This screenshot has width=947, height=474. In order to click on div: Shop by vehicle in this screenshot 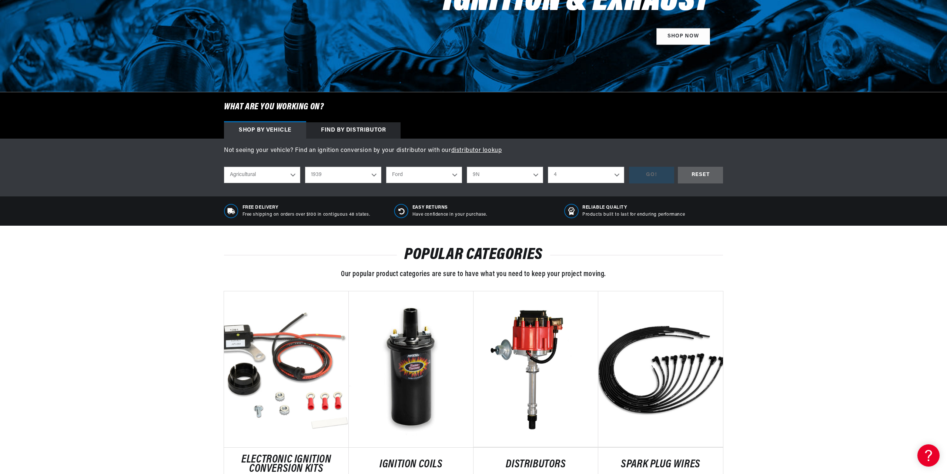, I will do `click(265, 130)`.